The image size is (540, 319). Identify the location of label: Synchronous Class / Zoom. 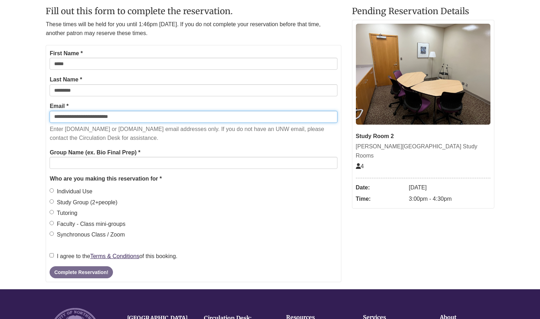
(87, 235).